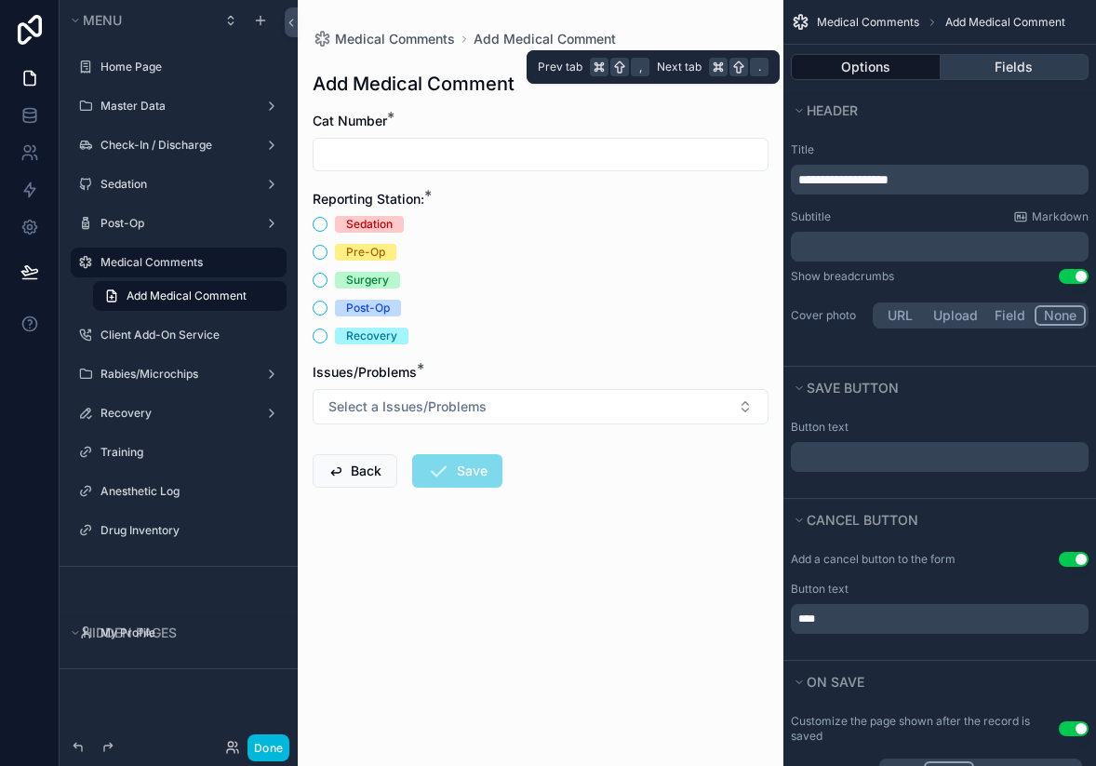 The width and height of the screenshot is (1096, 766). I want to click on button: Menu, so click(140, 20).